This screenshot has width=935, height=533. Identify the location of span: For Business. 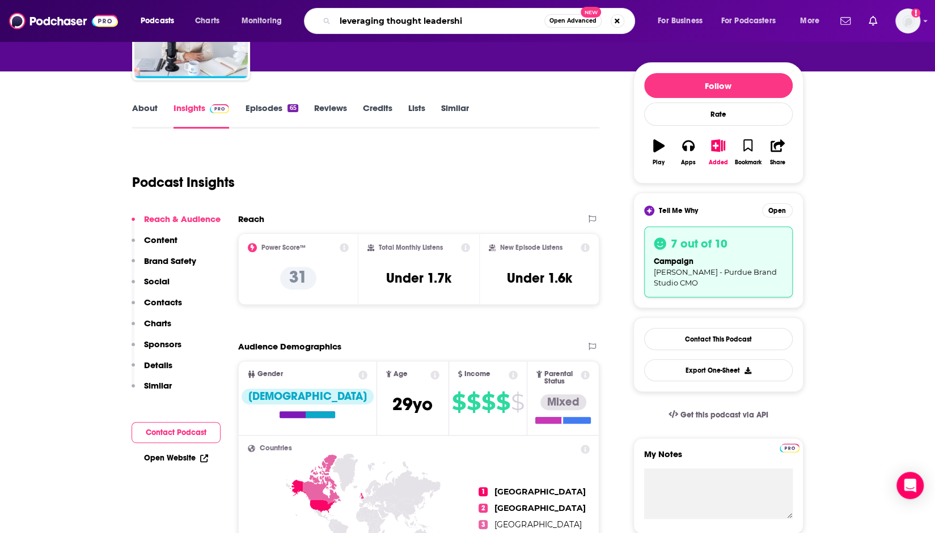
(680, 21).